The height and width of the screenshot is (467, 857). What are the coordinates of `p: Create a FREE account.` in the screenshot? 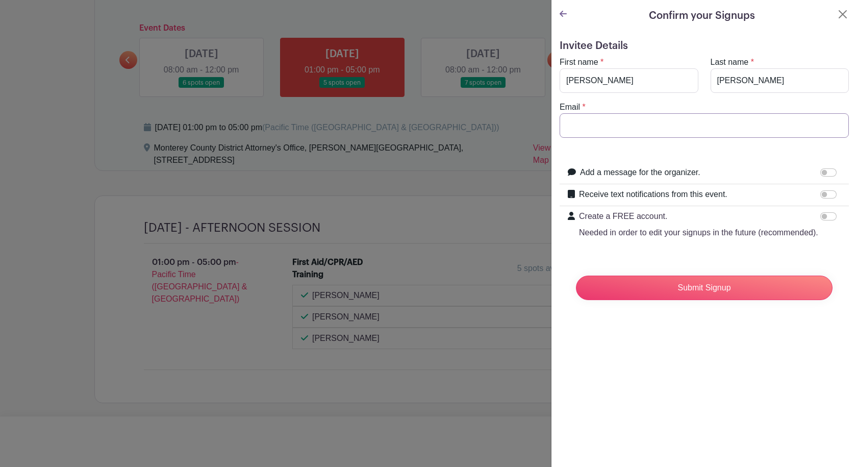 It's located at (698, 216).